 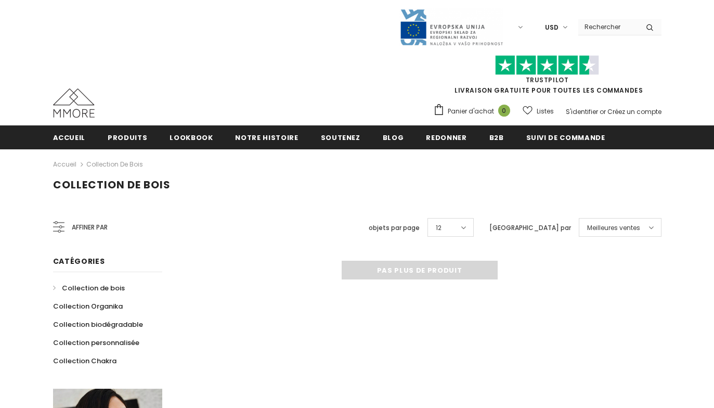 I want to click on a: Listes, so click(x=538, y=111).